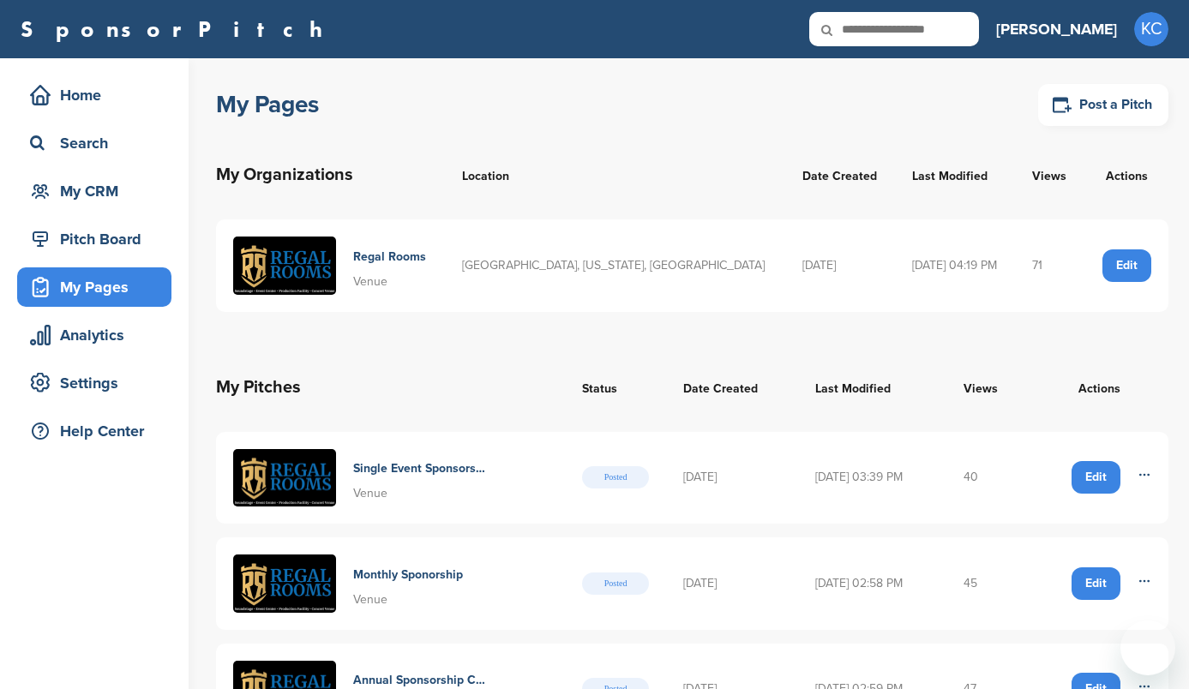 The height and width of the screenshot is (689, 1189). I want to click on td: 45, so click(987, 584).